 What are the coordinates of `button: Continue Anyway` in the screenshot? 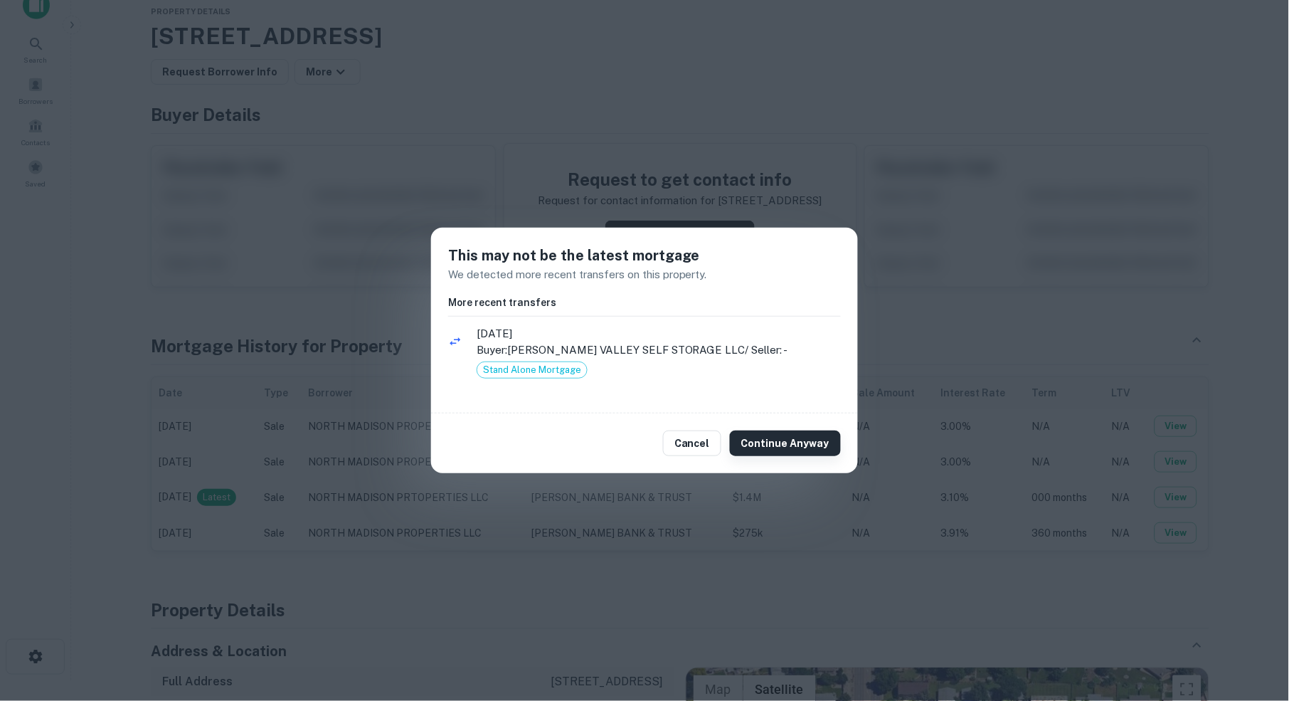 It's located at (785, 443).